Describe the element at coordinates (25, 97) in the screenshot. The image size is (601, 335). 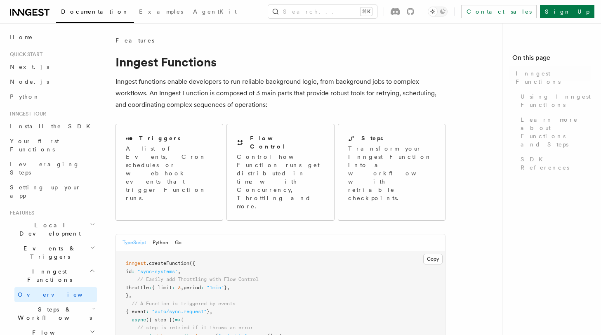
I see `span: Python` at that location.